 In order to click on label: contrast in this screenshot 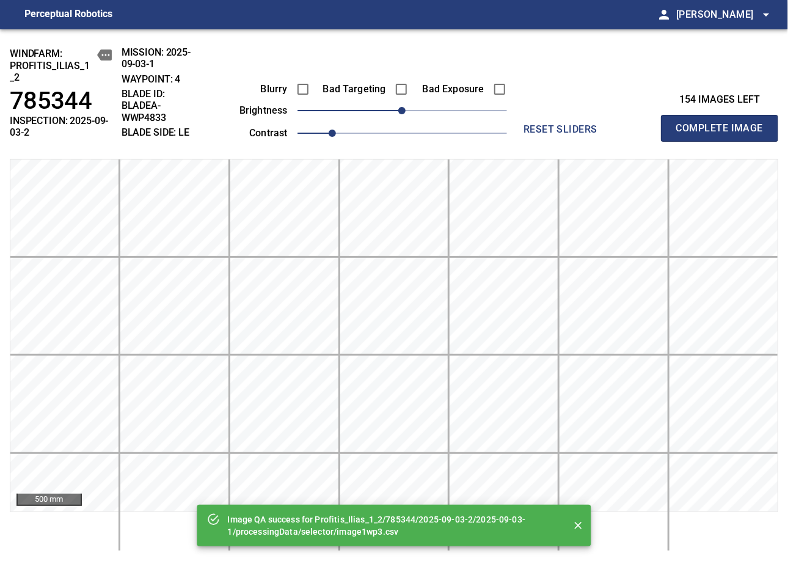, I will do `click(253, 133)`.